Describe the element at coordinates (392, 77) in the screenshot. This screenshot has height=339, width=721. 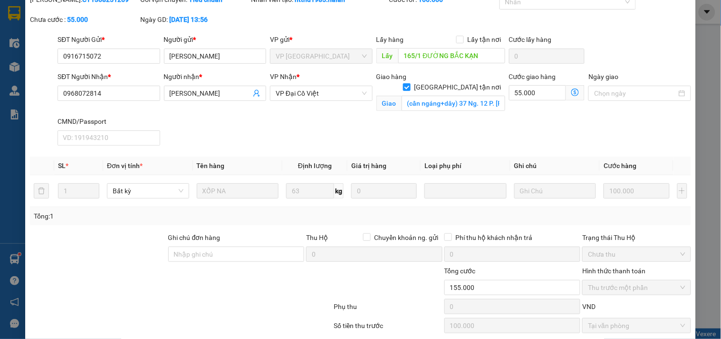
I see `span: Giao hàng` at that location.